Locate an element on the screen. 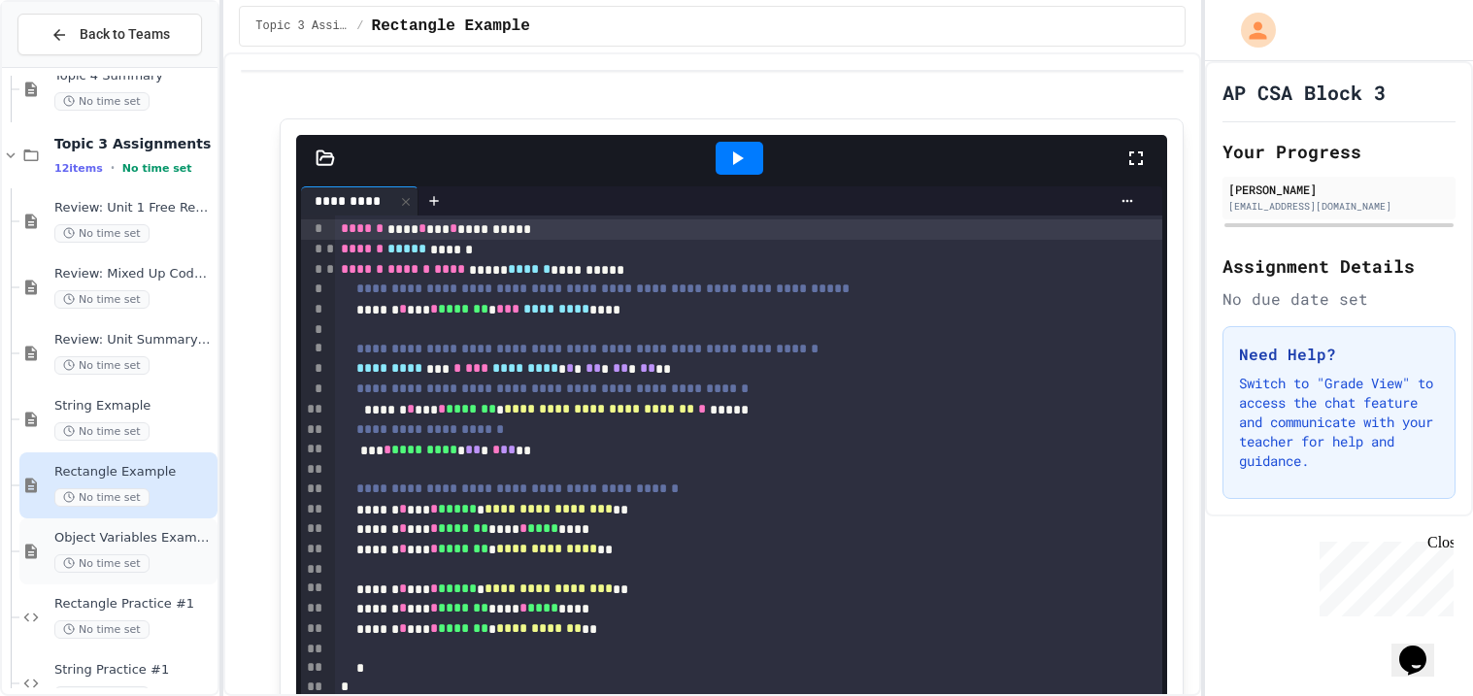 This screenshot has width=1473, height=696. span: Topic 3 Assignments is located at coordinates (302, 26).